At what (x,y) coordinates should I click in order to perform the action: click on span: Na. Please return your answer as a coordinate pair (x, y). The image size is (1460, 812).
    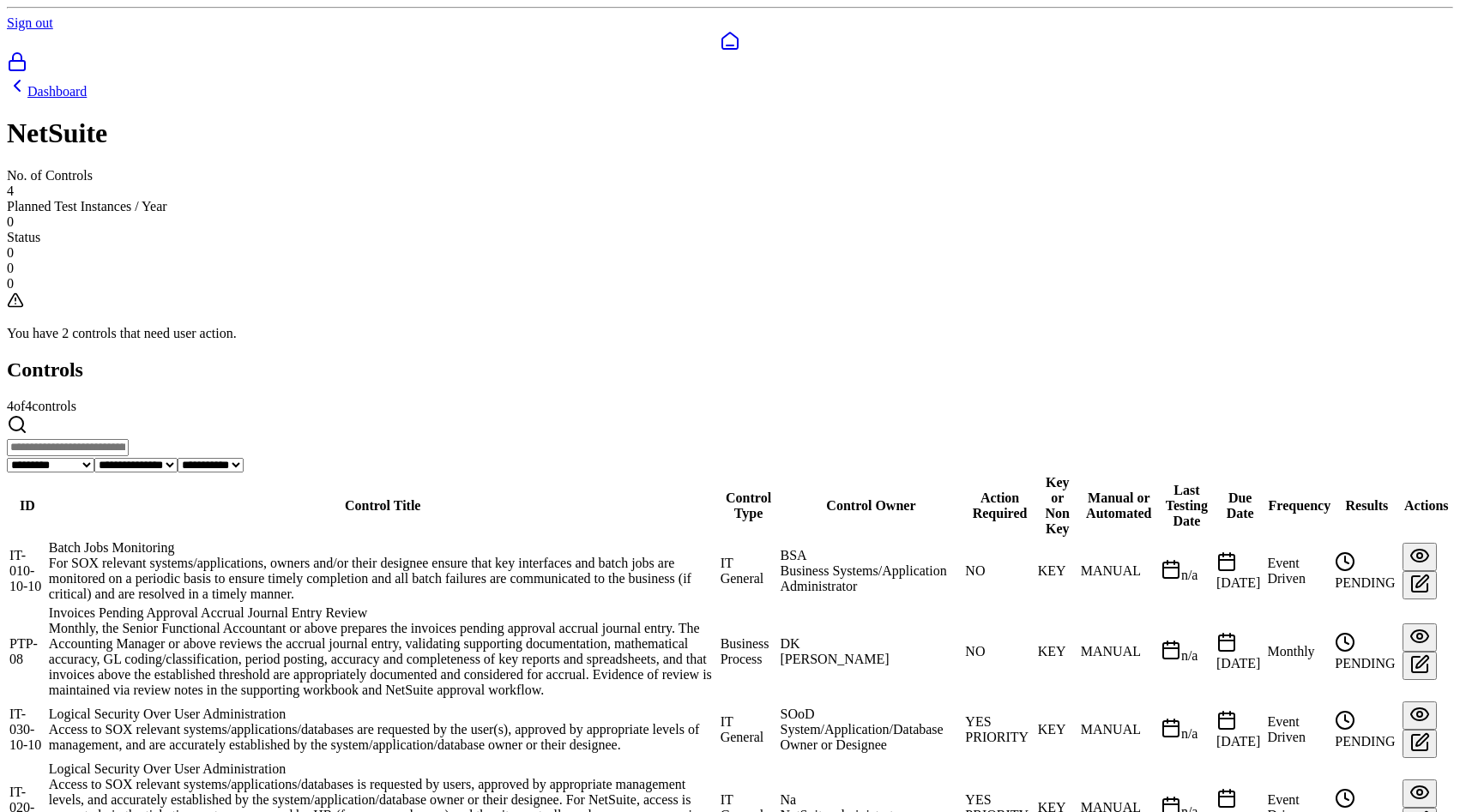
    Looking at the image, I should click on (789, 799).